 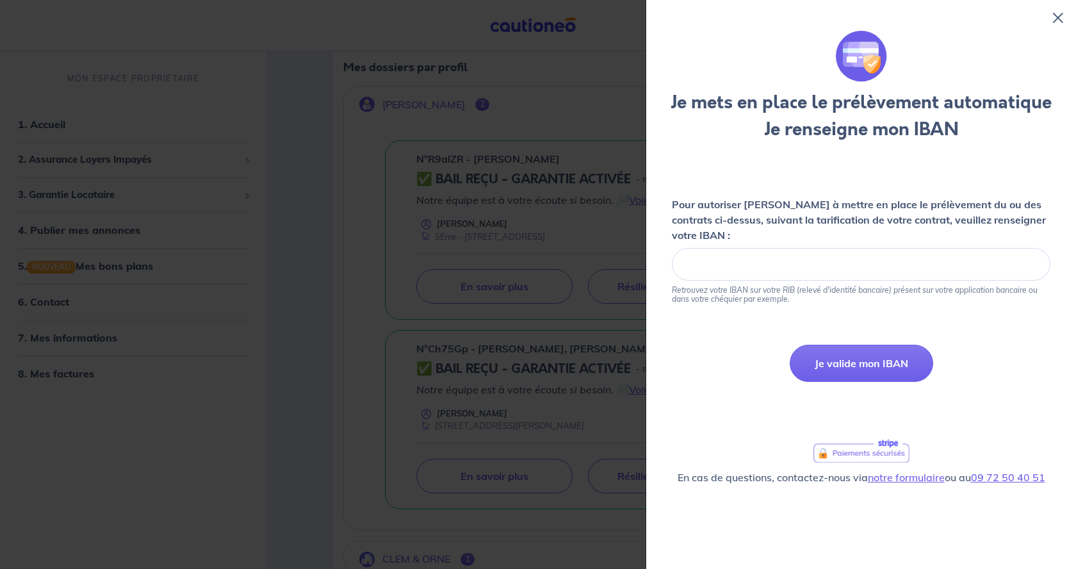 What do you see at coordinates (861, 450) in the screenshot?
I see `img: logo-stripe` at bounding box center [861, 450].